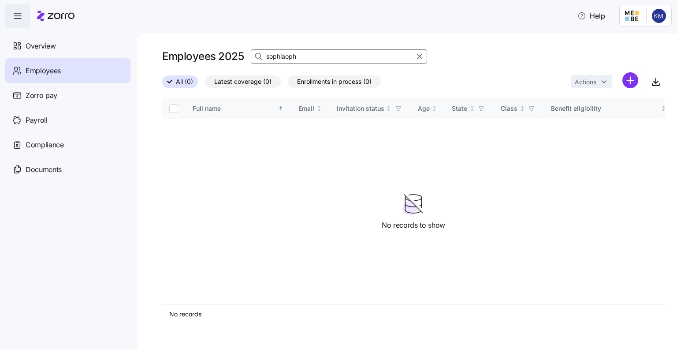 The image size is (677, 349). Describe the element at coordinates (469, 108) in the screenshot. I see `th: StateNot sorted` at that location.